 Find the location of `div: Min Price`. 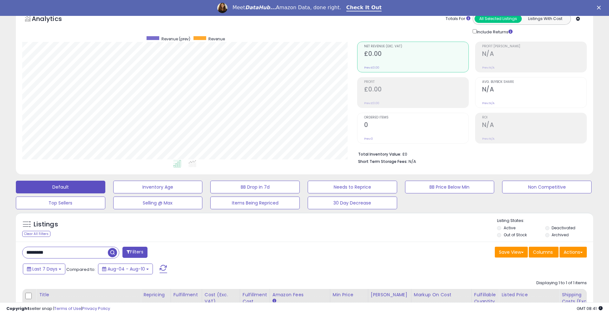

div: Min Price is located at coordinates (349, 294).